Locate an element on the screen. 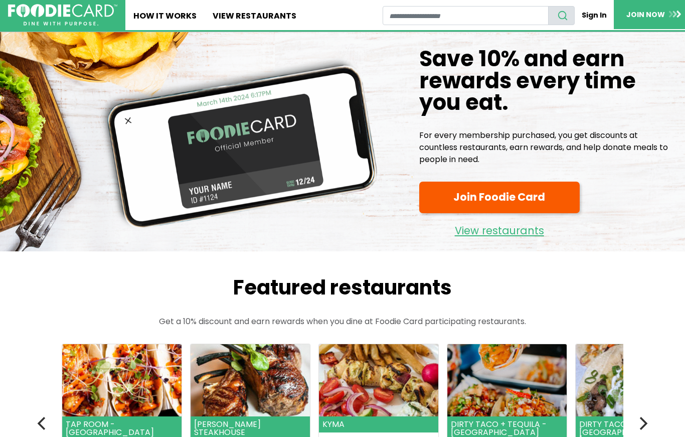  a: View restaurants is located at coordinates (499, 228).